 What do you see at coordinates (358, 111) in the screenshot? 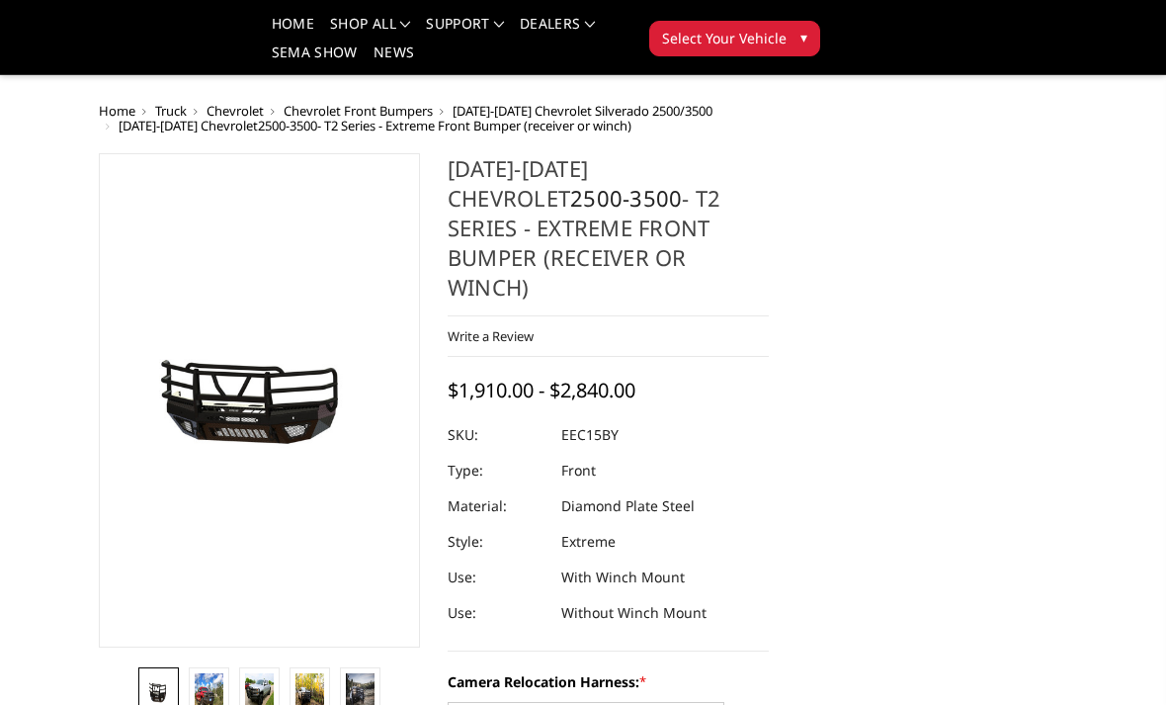
I see `a: Chevrolet Front Bumpers` at bounding box center [358, 111].